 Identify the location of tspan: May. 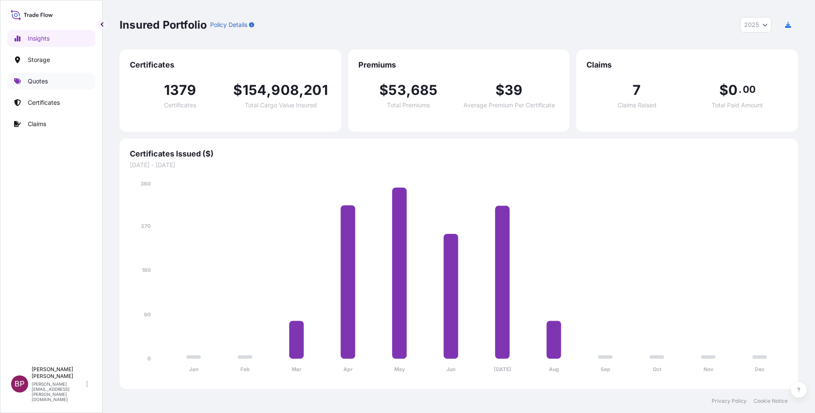
(400, 369).